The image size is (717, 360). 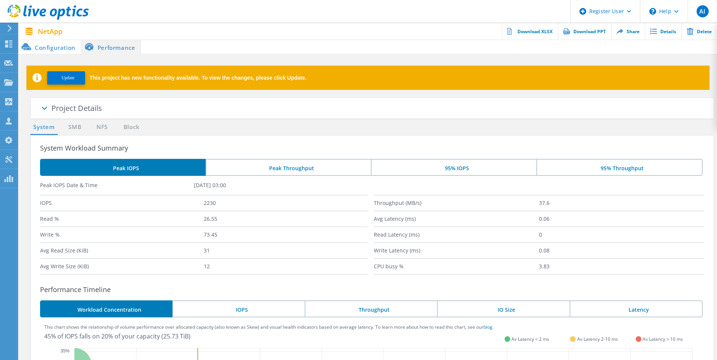 What do you see at coordinates (619, 167) in the screenshot?
I see `li: 95% Throughput` at bounding box center [619, 167].